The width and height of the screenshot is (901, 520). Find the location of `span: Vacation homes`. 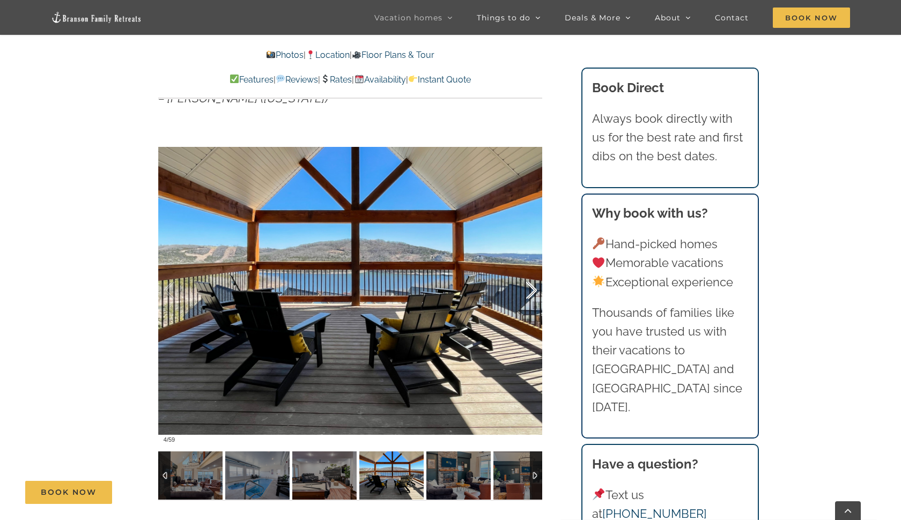

span: Vacation homes is located at coordinates (408, 18).